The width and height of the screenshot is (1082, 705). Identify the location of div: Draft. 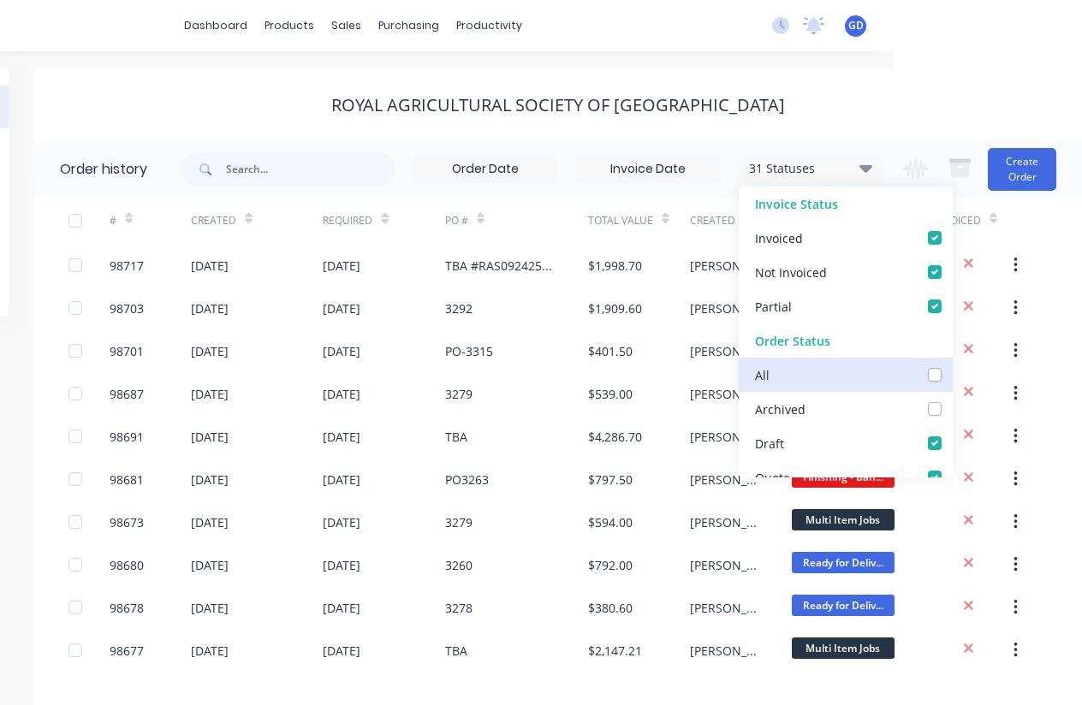
(770, 443).